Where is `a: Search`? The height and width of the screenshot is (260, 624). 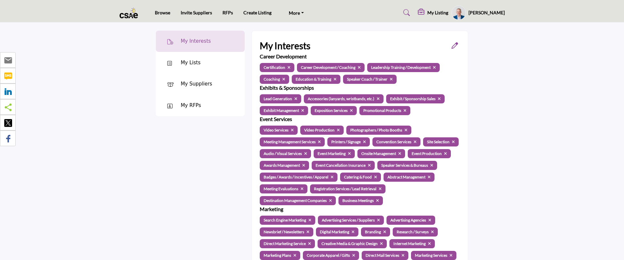
a: Search is located at coordinates (406, 13).